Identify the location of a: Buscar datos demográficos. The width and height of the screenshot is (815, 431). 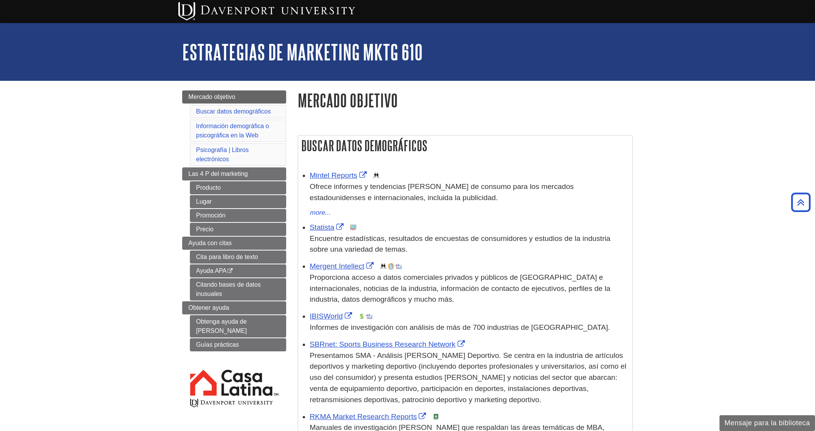
(233, 111).